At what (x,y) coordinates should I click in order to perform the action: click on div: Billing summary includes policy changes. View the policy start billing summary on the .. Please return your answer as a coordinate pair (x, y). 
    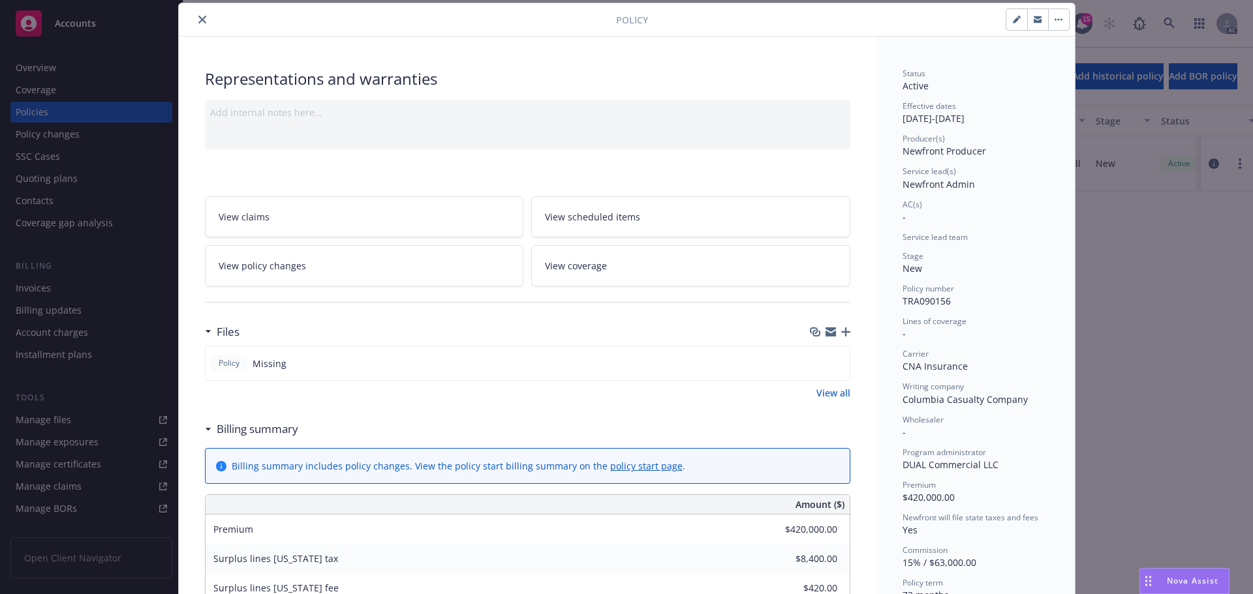
    Looking at the image, I should click on (458, 466).